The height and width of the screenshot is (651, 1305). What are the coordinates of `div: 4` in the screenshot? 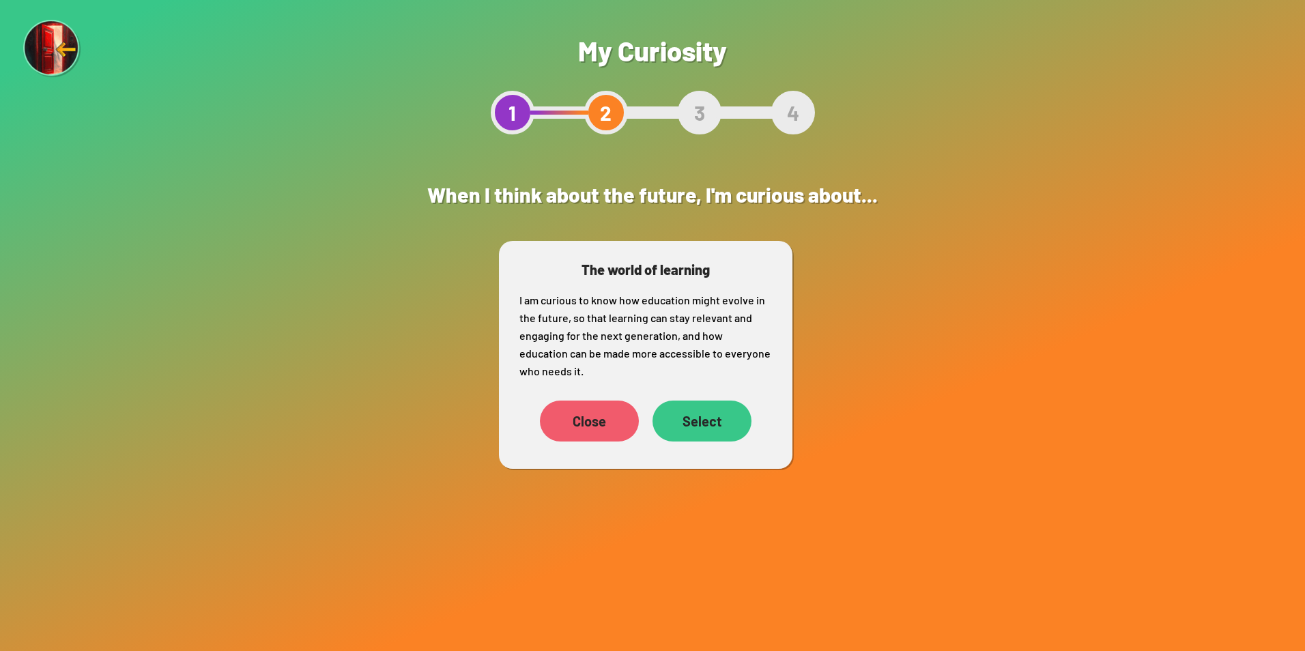 It's located at (793, 113).